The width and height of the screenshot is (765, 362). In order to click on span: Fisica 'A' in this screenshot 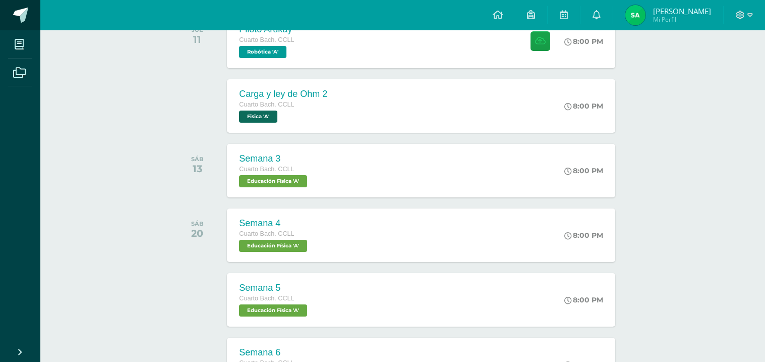, I will do `click(258, 117)`.